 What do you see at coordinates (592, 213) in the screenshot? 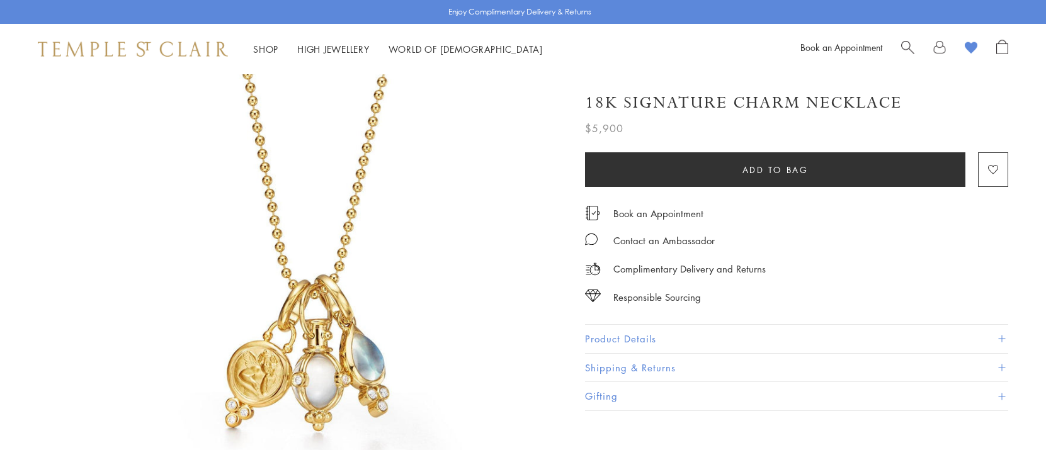
I see `img: icon_appointment.svg` at bounding box center [592, 213].